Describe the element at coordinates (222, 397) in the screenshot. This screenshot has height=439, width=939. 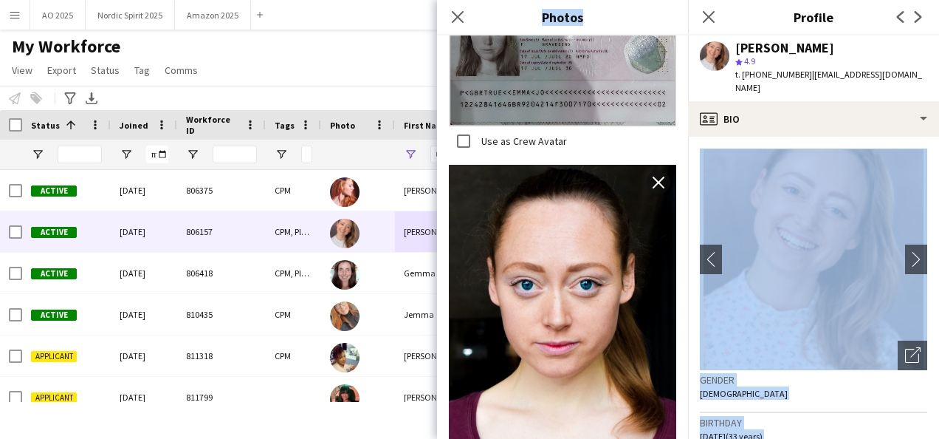
I see `div: 811799` at that location.